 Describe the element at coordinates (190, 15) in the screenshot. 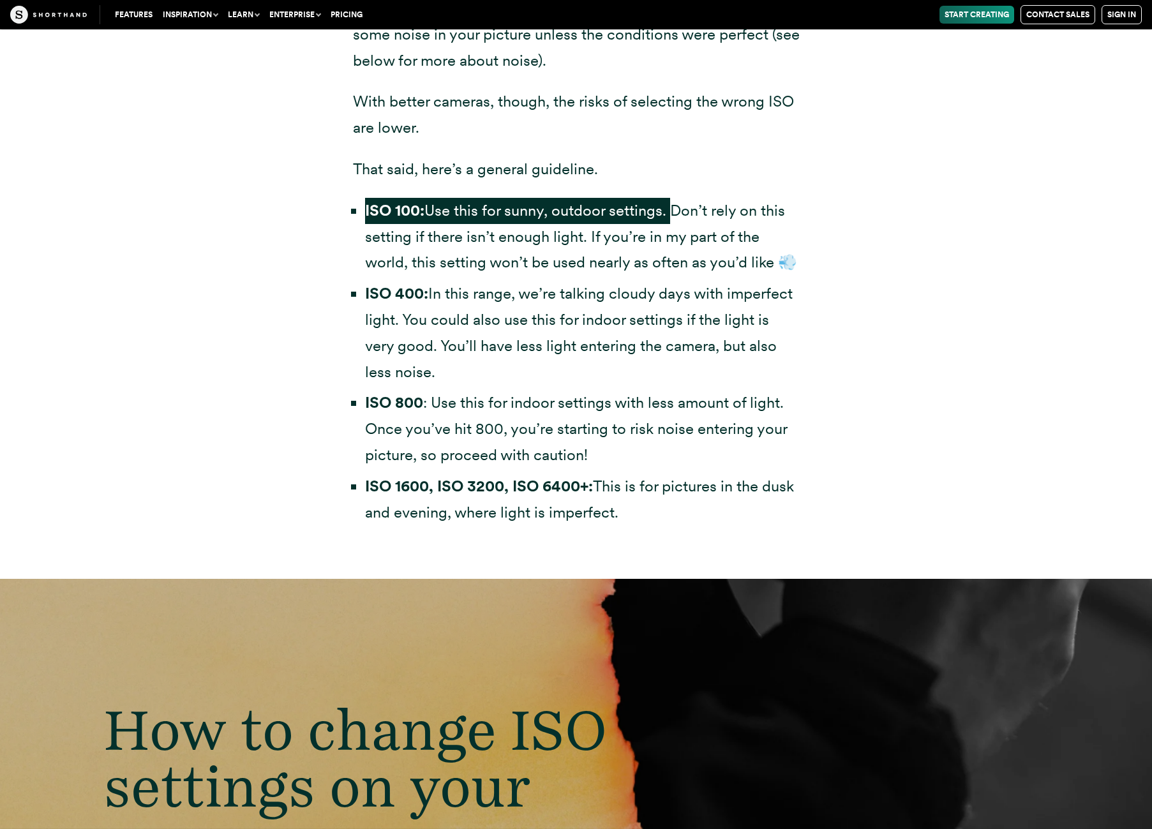

I see `button: Inspiration` at that location.